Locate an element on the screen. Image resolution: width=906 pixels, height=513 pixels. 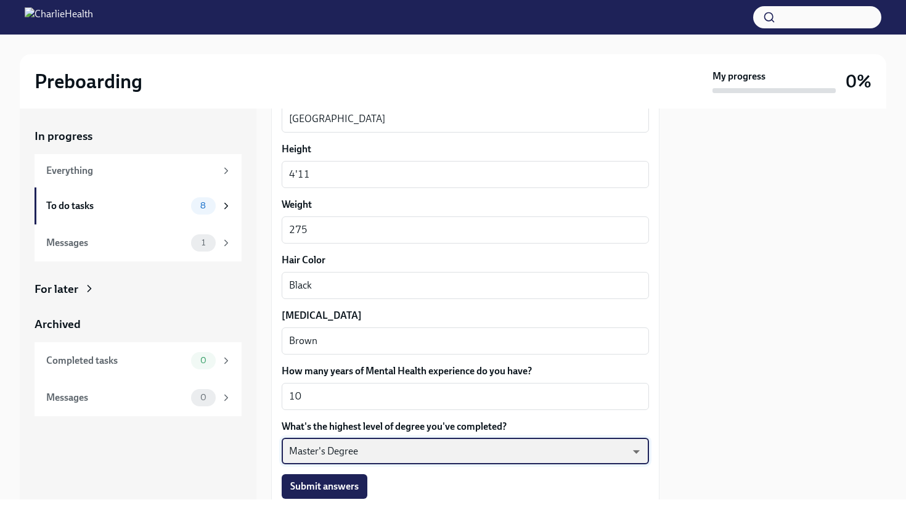
a: Completed tasks0 is located at coordinates (138, 360).